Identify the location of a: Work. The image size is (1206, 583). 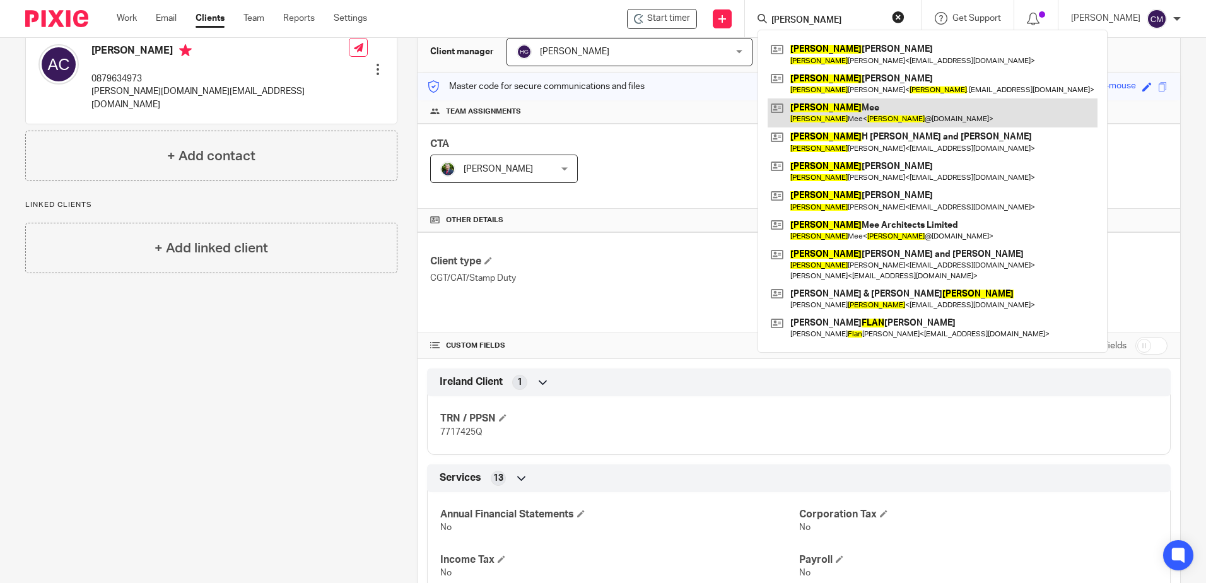
(127, 18).